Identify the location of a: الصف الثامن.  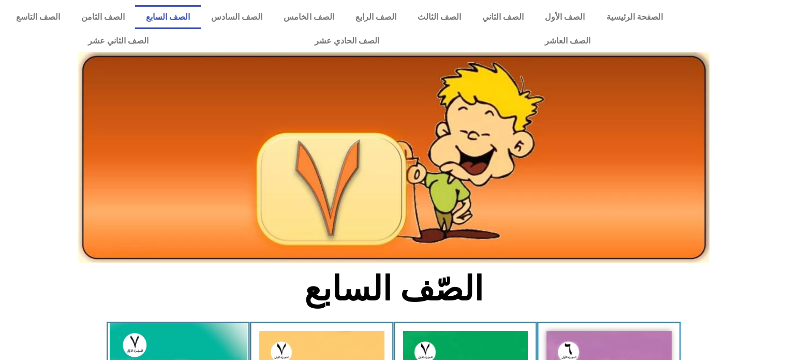
(102, 17).